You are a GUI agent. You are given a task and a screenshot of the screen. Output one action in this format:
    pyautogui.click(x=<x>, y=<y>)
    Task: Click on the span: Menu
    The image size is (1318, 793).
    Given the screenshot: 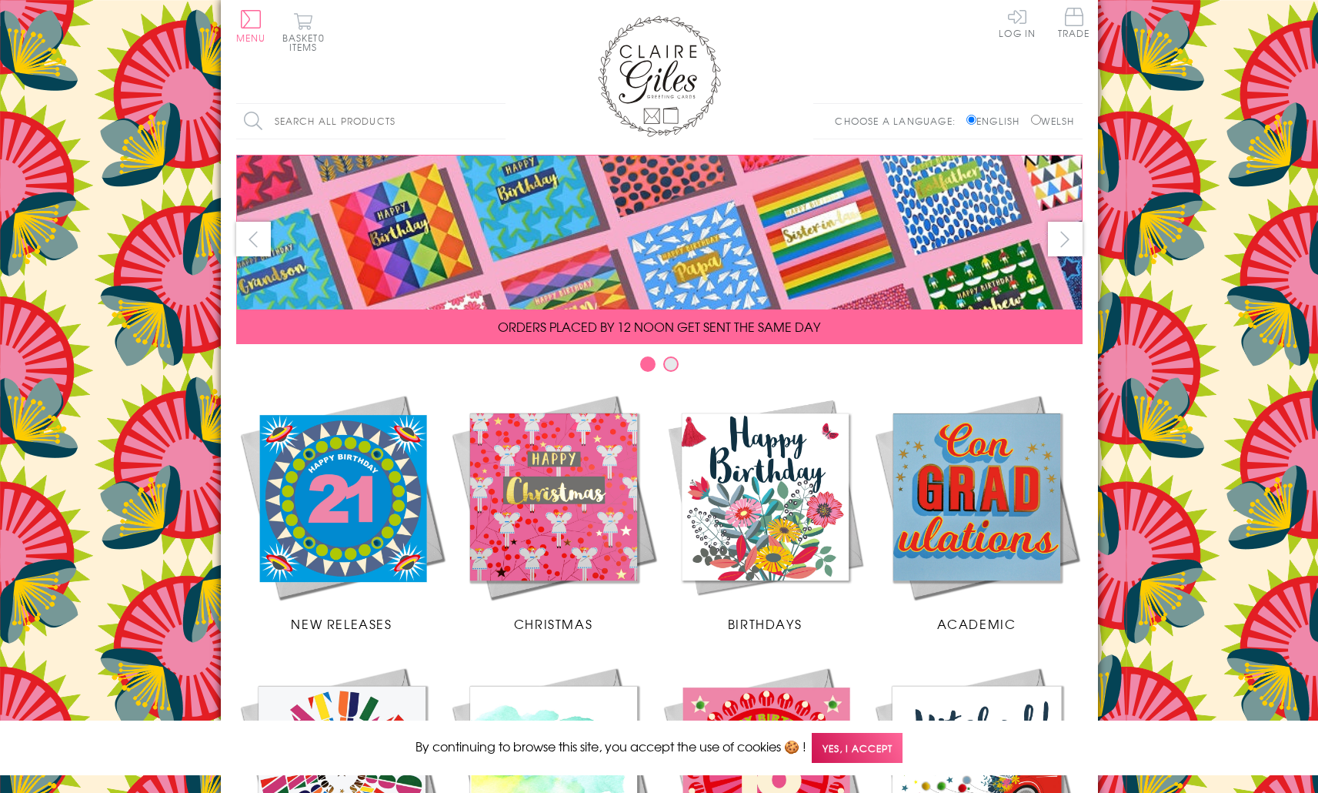 What is the action you would take?
    pyautogui.click(x=251, y=38)
    